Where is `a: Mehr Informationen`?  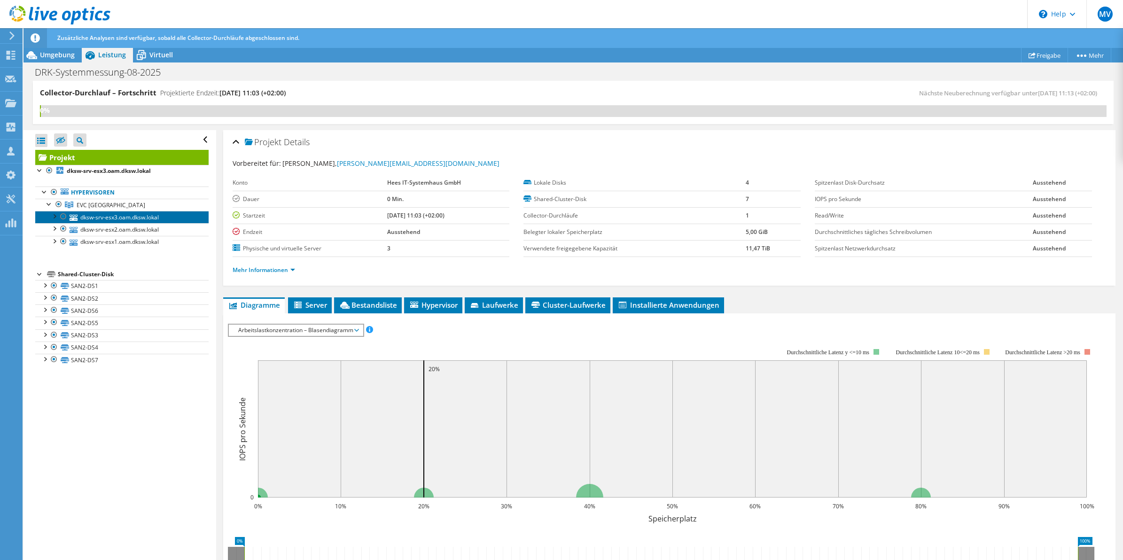
a: Mehr Informationen is located at coordinates (264, 270).